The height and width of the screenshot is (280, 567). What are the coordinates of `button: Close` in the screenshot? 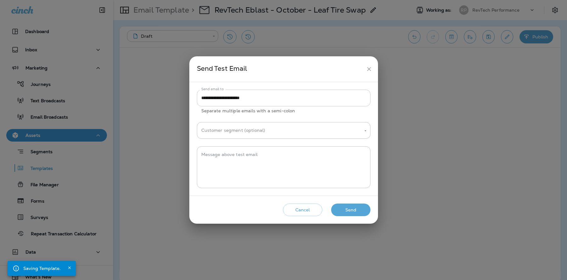 It's located at (70, 268).